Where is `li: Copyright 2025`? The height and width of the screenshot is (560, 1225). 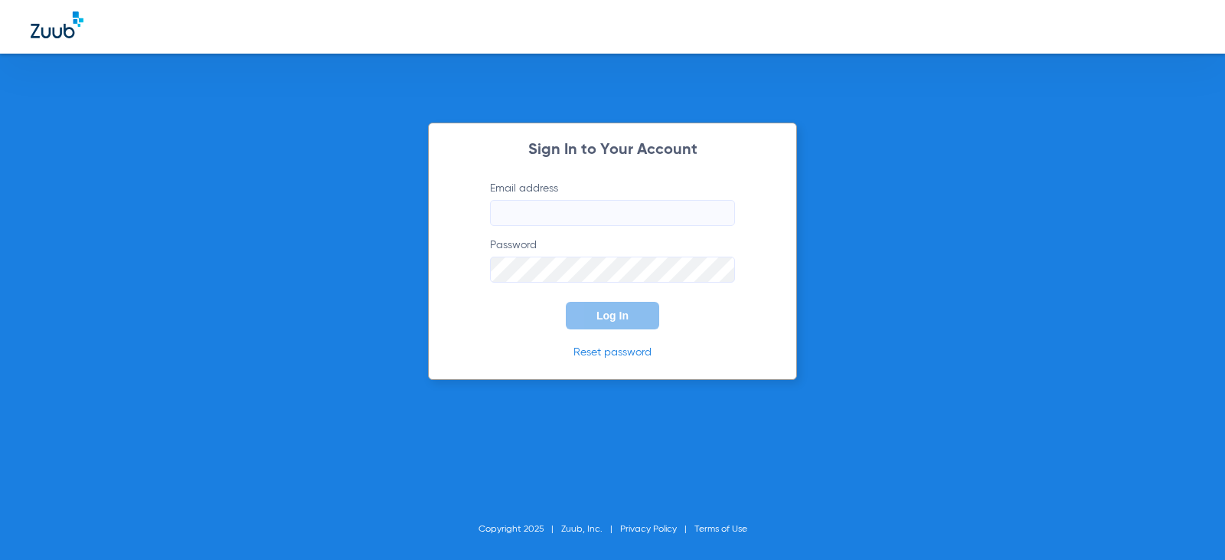
li: Copyright 2025 is located at coordinates (520, 529).